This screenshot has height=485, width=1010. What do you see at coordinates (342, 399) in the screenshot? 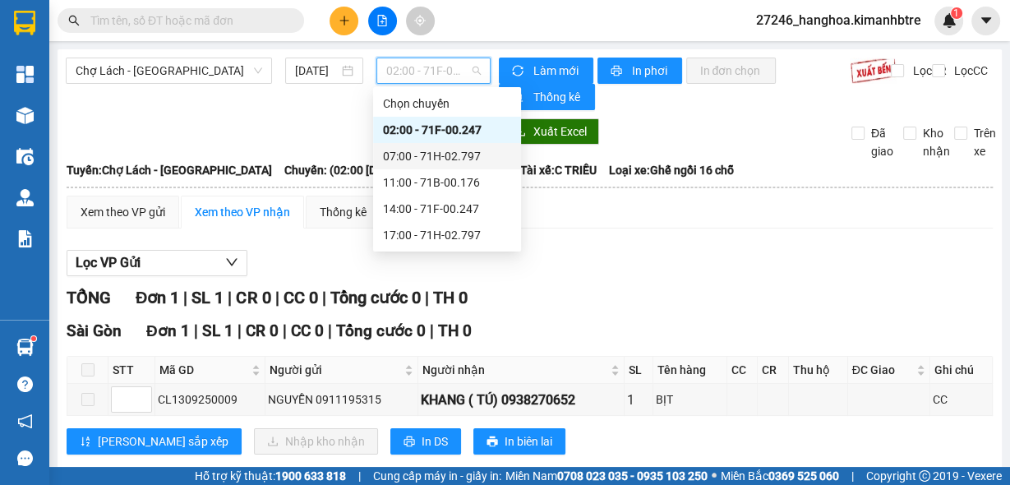
I see `div: NGUYỄN 0911195315` at bounding box center [342, 399].